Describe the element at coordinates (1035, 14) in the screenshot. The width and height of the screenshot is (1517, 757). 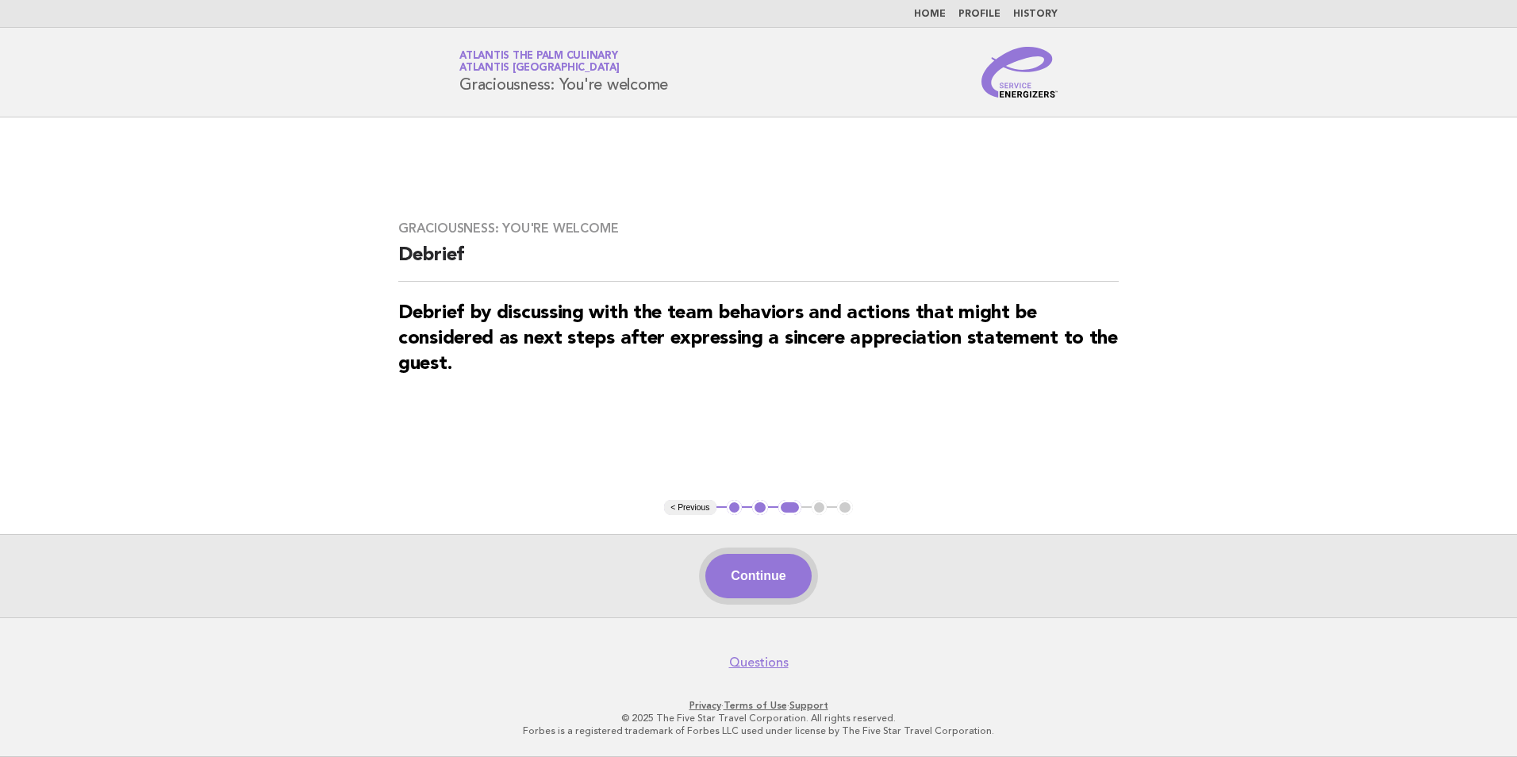
I see `a: History` at that location.